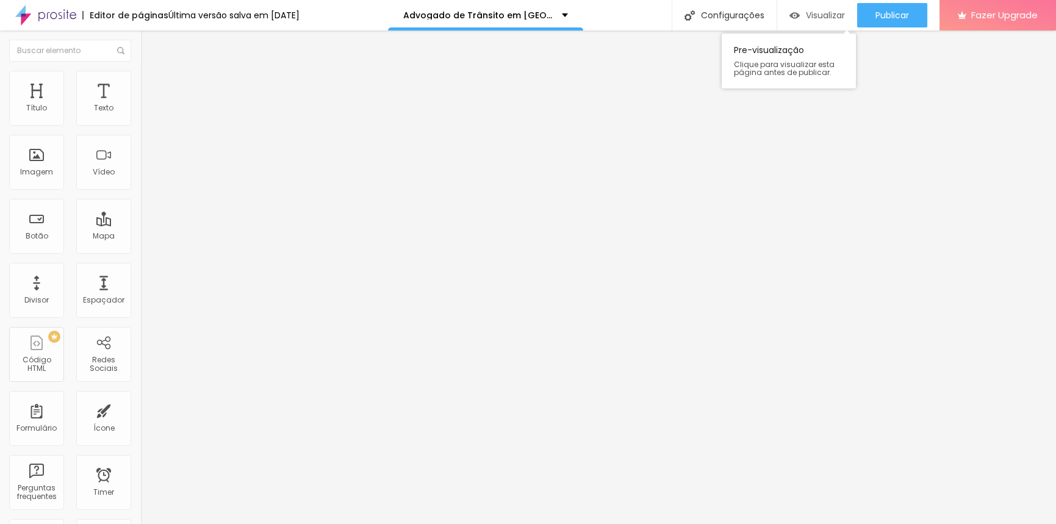 This screenshot has width=1056, height=524. Describe the element at coordinates (1004, 15) in the screenshot. I see `span: Fazer Upgrade` at that location.